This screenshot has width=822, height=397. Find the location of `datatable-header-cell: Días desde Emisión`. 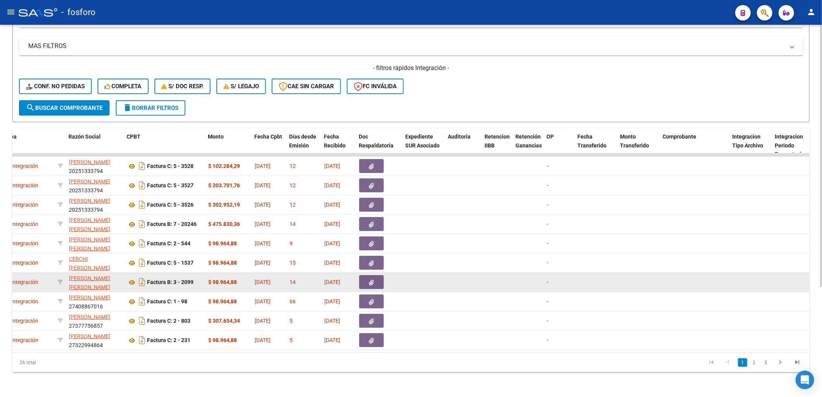

datatable-header-cell: Días desde Emisión is located at coordinates (304, 146).